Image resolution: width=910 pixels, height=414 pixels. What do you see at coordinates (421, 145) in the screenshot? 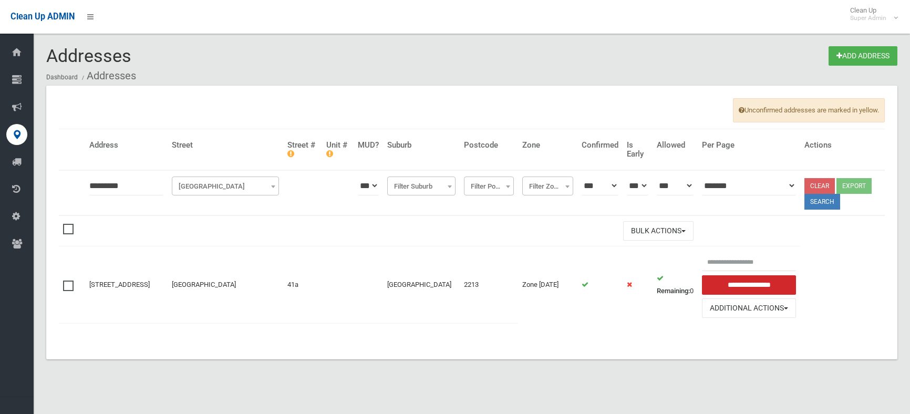
I see `h4: Suburb` at bounding box center [421, 145].